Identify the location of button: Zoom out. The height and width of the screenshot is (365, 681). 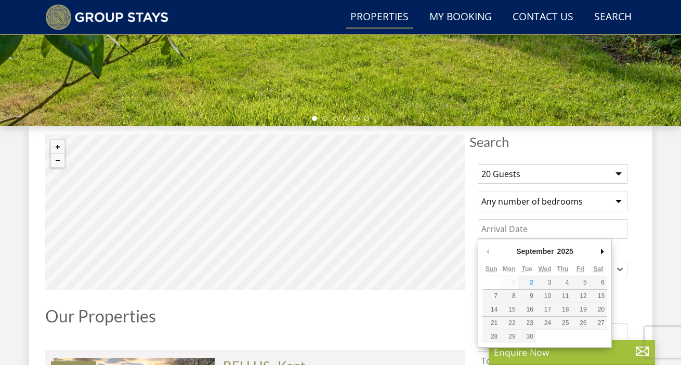
(58, 161).